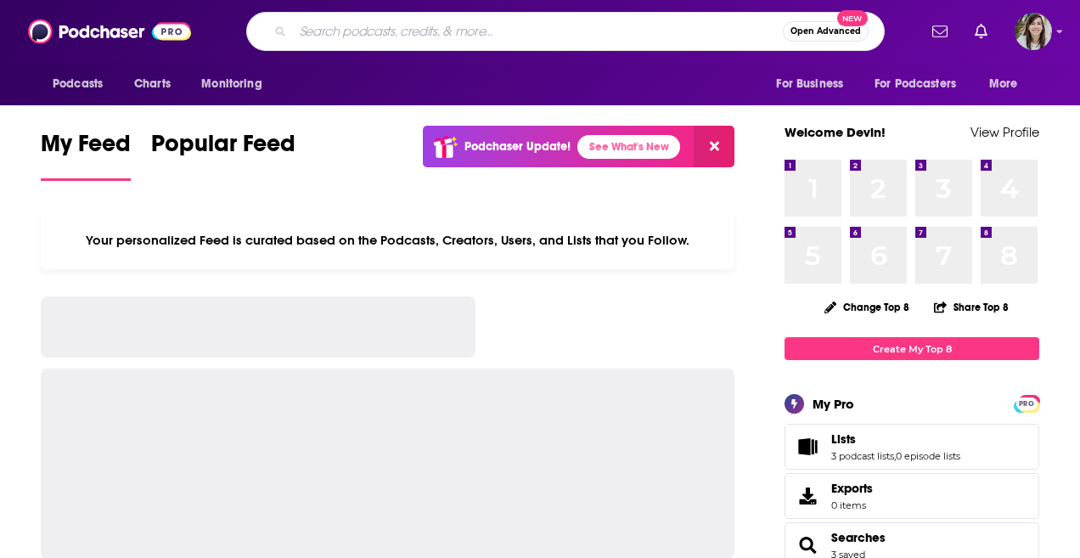  I want to click on span: Podcasts, so click(77, 84).